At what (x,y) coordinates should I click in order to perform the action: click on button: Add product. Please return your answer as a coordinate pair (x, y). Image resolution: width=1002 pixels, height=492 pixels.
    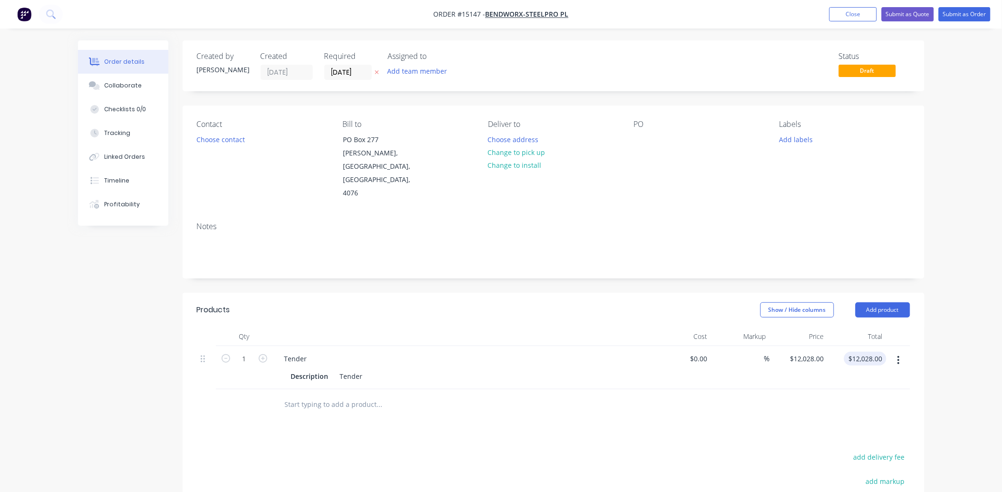
    Looking at the image, I should click on (883, 310).